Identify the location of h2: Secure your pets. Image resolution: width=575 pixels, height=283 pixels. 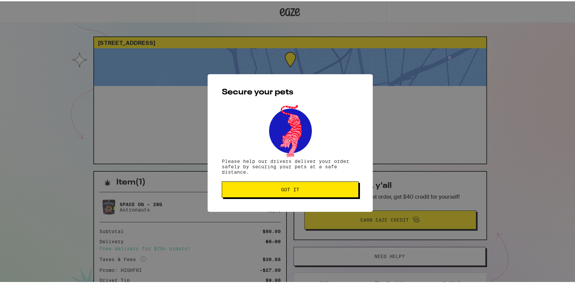
(290, 91).